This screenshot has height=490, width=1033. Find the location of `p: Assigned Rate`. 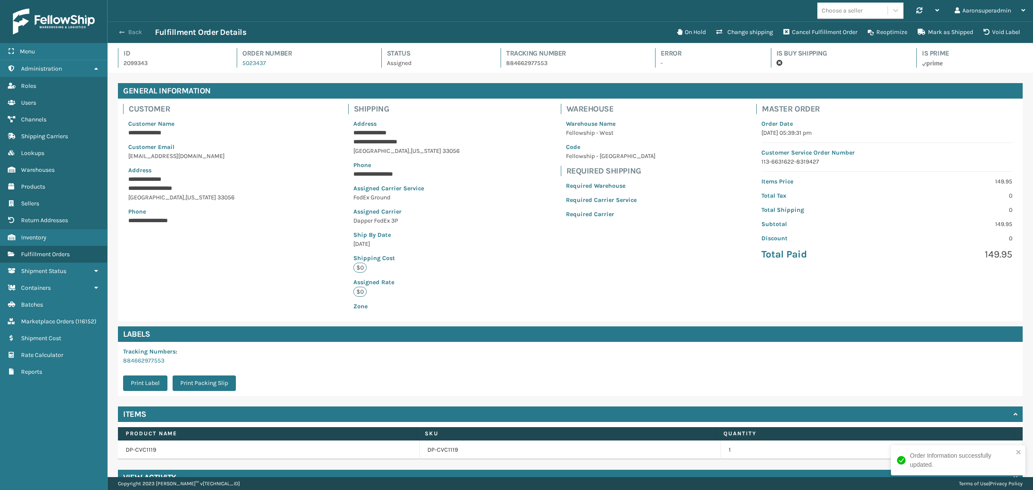

p: Assigned Rate is located at coordinates (406, 282).